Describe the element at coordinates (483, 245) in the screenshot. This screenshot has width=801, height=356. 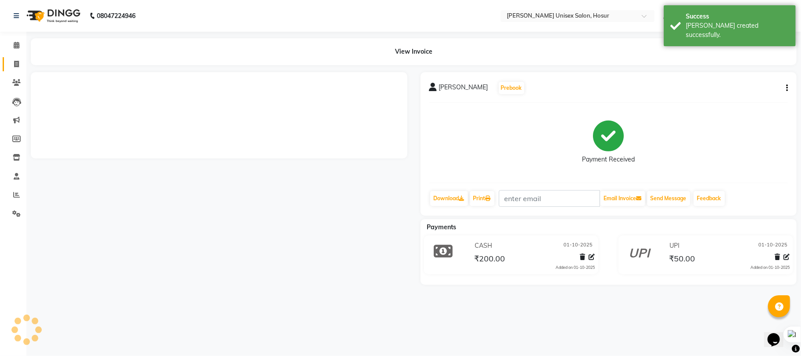
I see `span: CASH` at that location.